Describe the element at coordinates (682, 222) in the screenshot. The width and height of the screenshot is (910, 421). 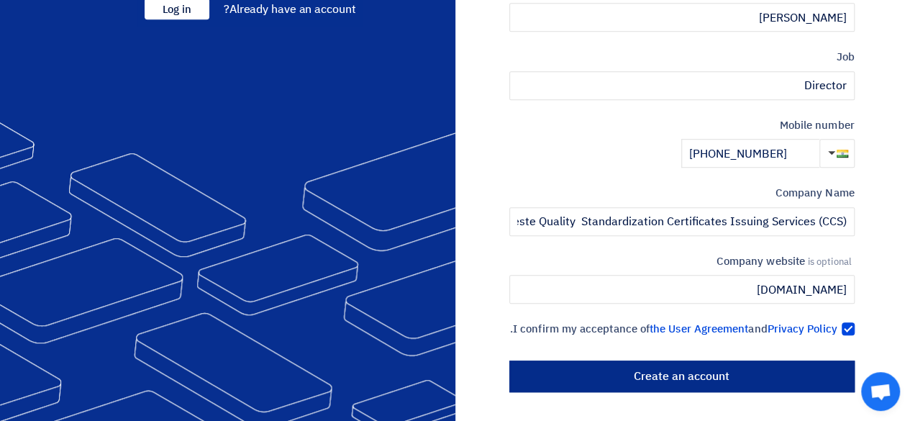
I see `input: Enter company name...` at that location.